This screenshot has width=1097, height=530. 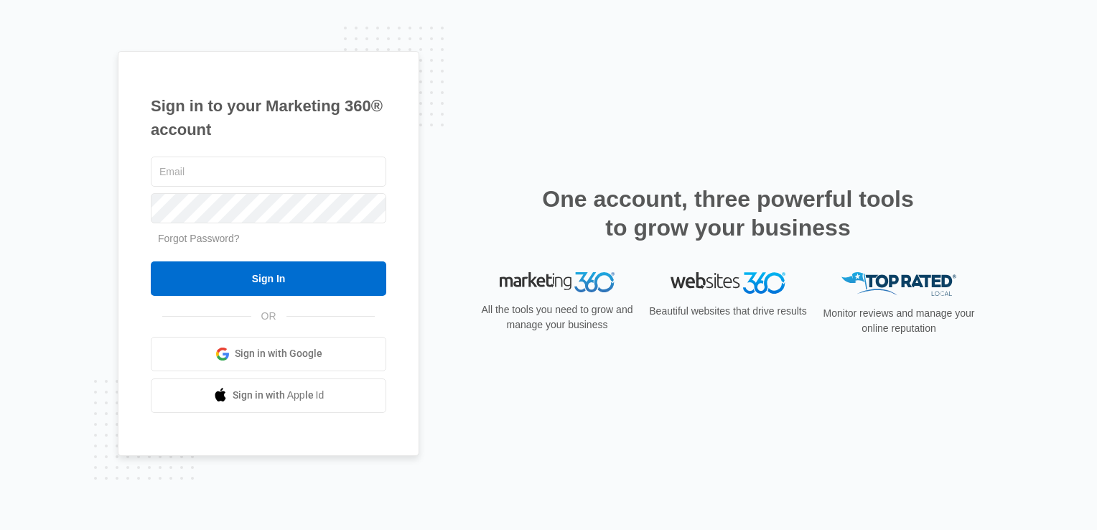 What do you see at coordinates (557, 317) in the screenshot?
I see `p: All the tools you need to grow and manage your business` at bounding box center [557, 317].